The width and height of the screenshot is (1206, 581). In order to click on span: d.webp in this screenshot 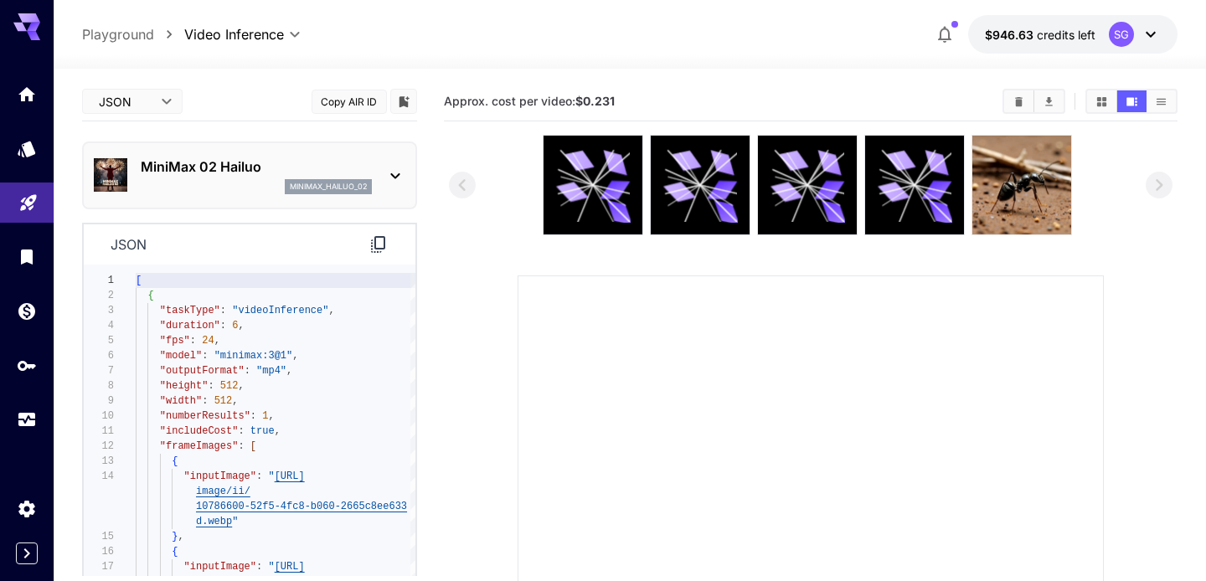, I will do `click(214, 522)`.